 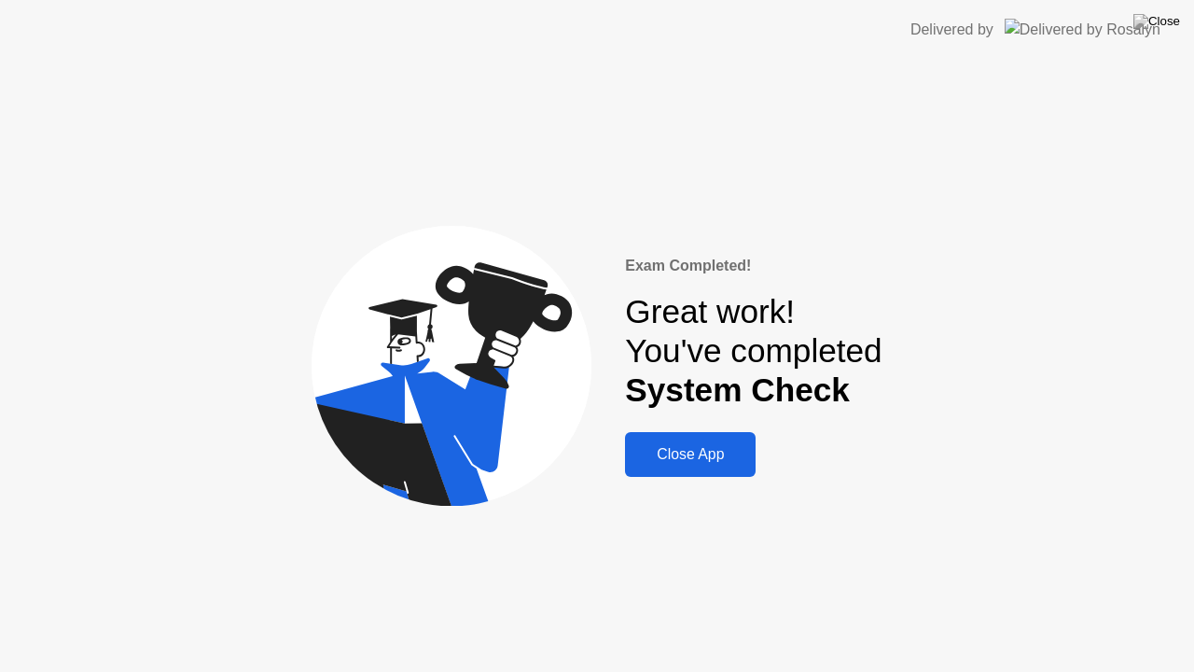 I want to click on div: Delivered by, so click(x=952, y=30).